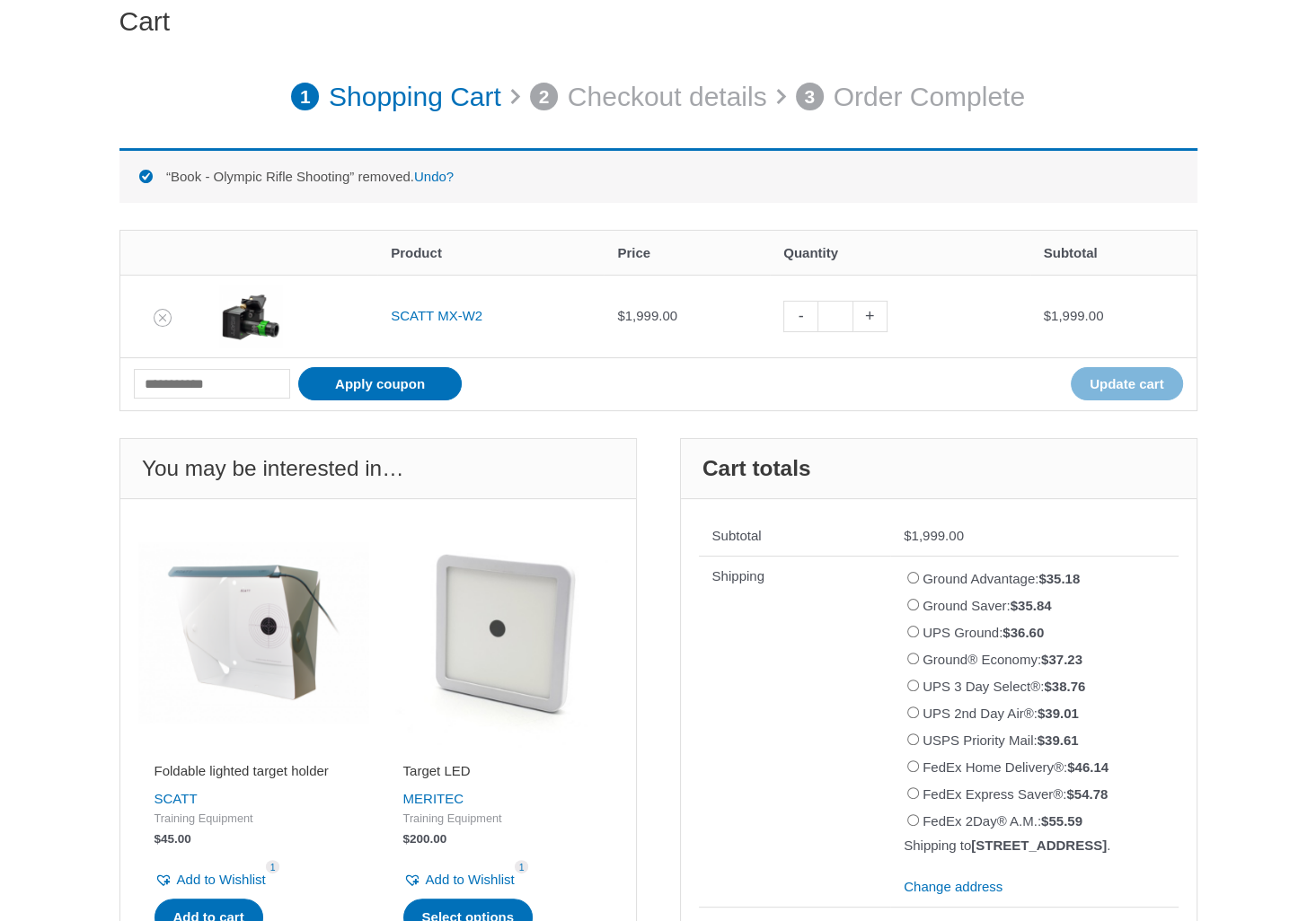 This screenshot has height=921, width=1316. I want to click on bdi: 38.76, so click(1064, 686).